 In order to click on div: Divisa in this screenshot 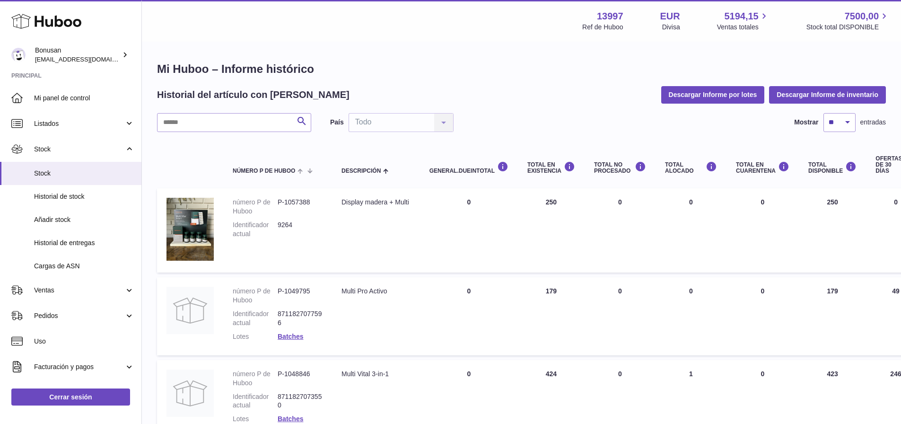, I will do `click(671, 27)`.